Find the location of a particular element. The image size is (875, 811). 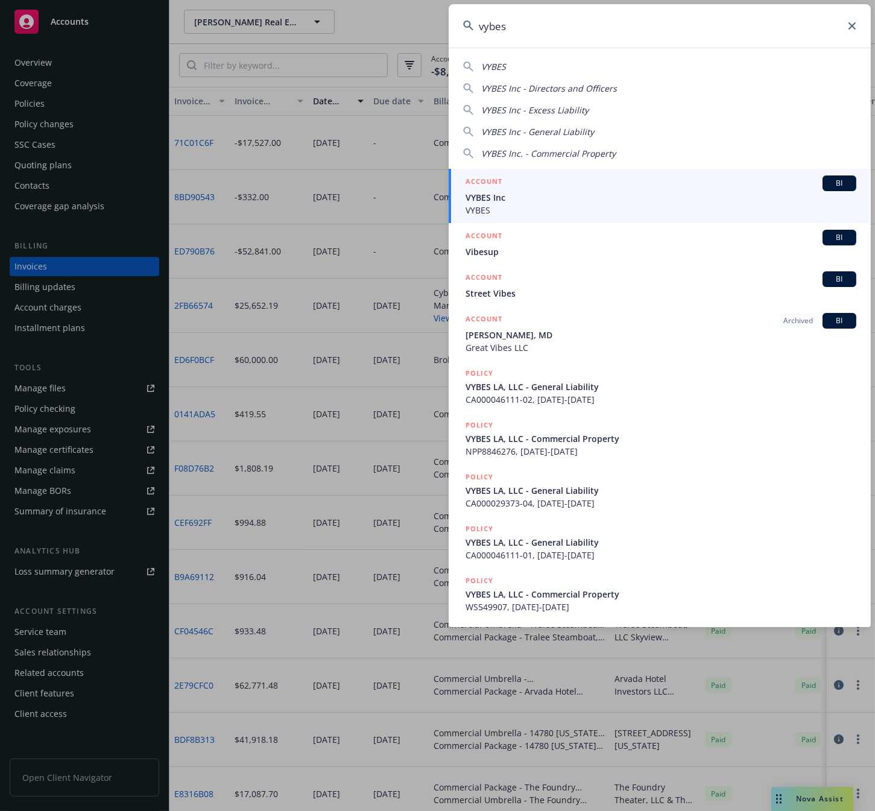

input: Search... is located at coordinates (660, 26).